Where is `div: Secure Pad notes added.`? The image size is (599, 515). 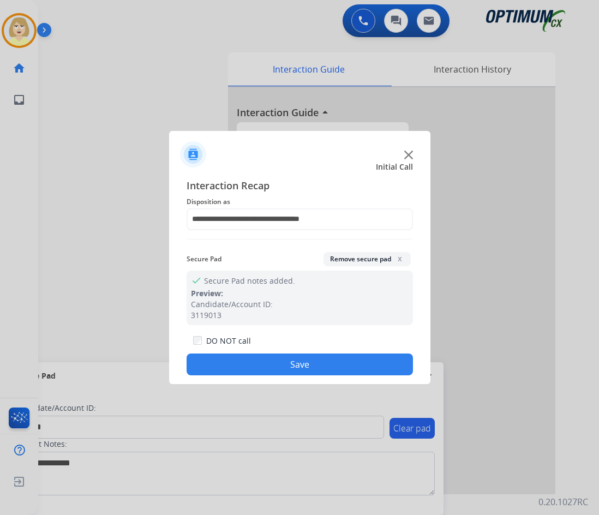 div: Secure Pad notes added. is located at coordinates (300, 298).